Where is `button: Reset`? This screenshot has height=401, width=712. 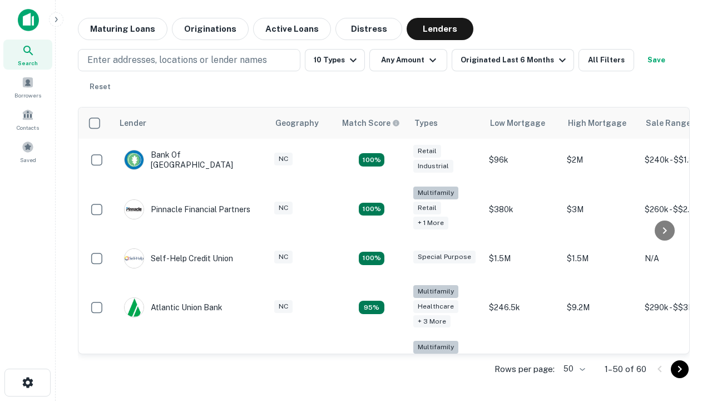
button: Reset is located at coordinates (100, 87).